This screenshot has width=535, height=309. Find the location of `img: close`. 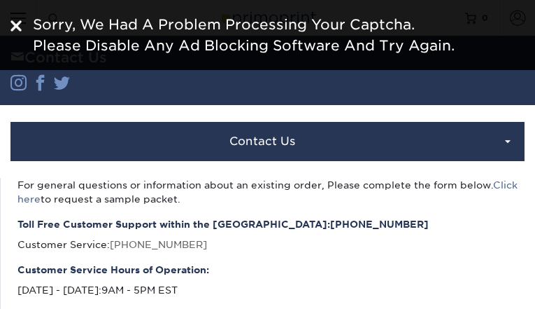

img: close is located at coordinates (16, 26).